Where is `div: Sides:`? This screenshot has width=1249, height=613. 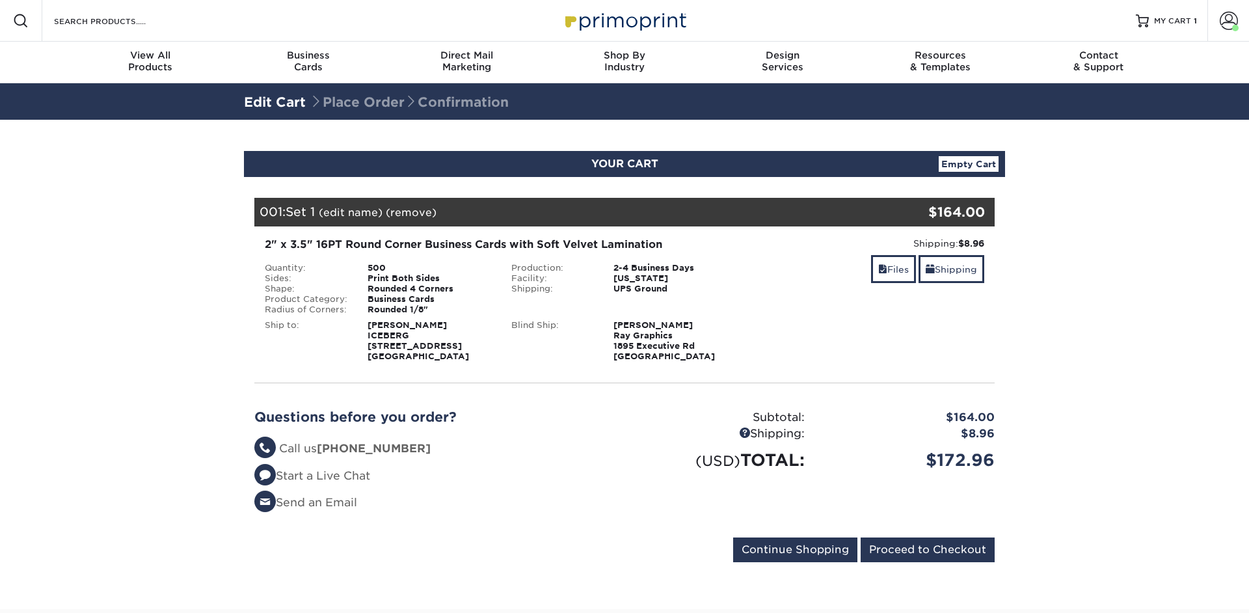 div: Sides: is located at coordinates (307, 279).